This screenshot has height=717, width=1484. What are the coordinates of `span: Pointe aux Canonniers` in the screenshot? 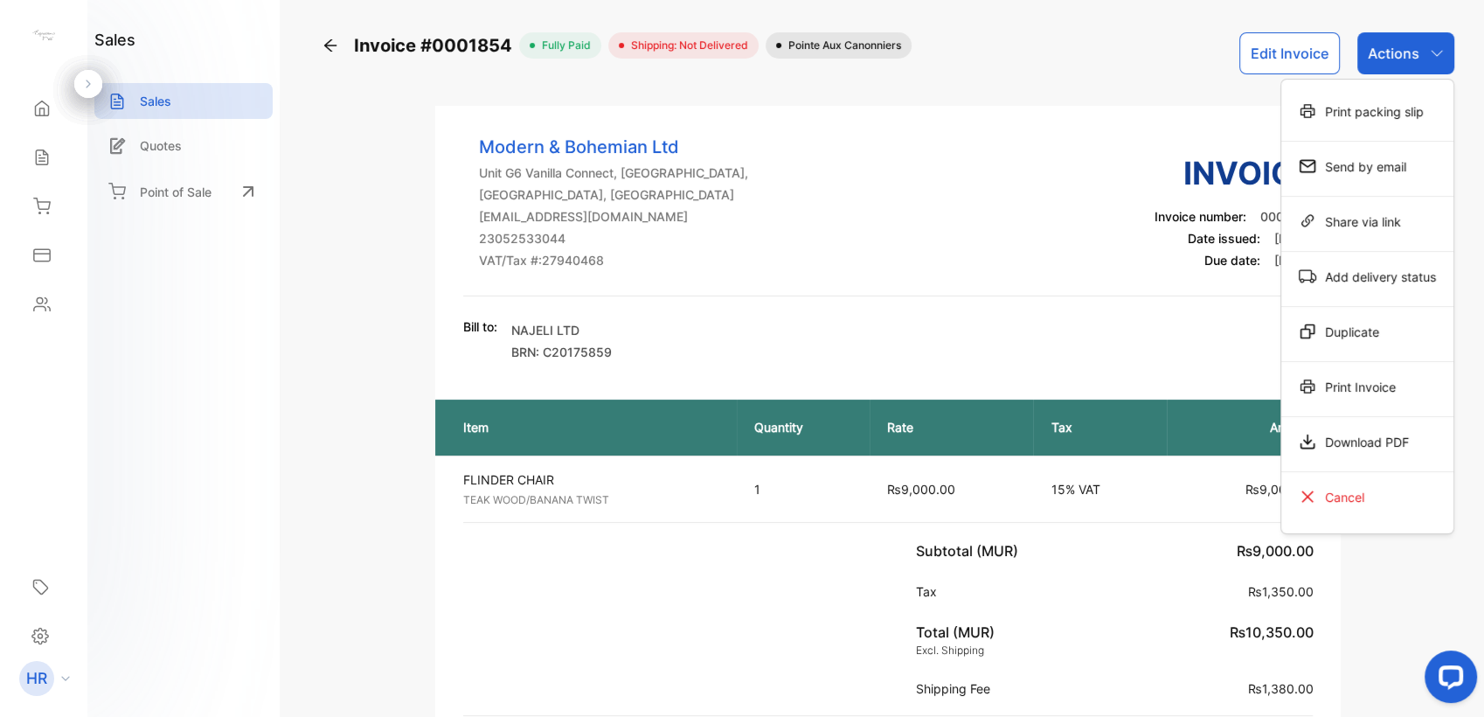 It's located at (841, 45).